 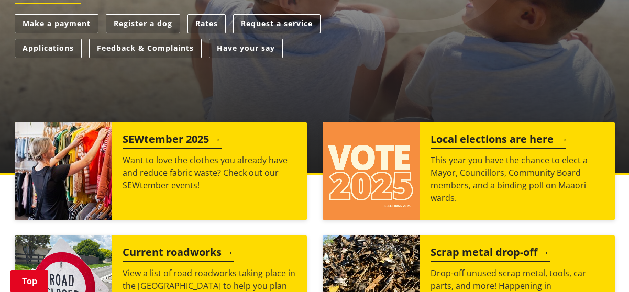 What do you see at coordinates (161, 171) in the screenshot?
I see `a: SEWtember 2025 Want to love the clothes you already have and reduce fabric waste? Check out our S...` at bounding box center [161, 171].